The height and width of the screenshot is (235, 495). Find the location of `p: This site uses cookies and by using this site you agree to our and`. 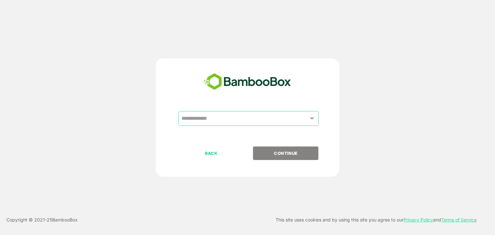

p: This site uses cookies and by using this site you agree to our and is located at coordinates (376, 220).